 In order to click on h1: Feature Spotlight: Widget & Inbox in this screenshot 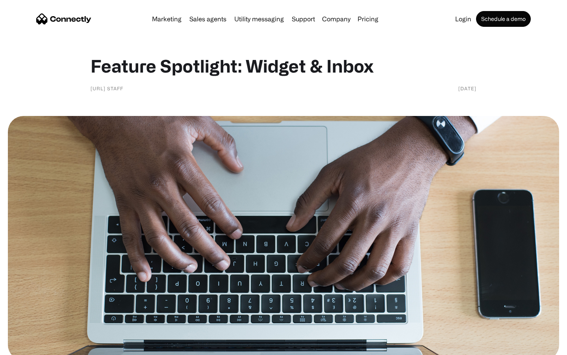, I will do `click(284, 66)`.